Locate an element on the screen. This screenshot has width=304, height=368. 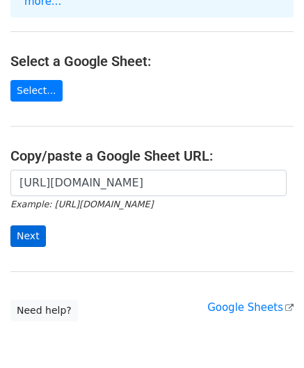
input: Next is located at coordinates (28, 236).